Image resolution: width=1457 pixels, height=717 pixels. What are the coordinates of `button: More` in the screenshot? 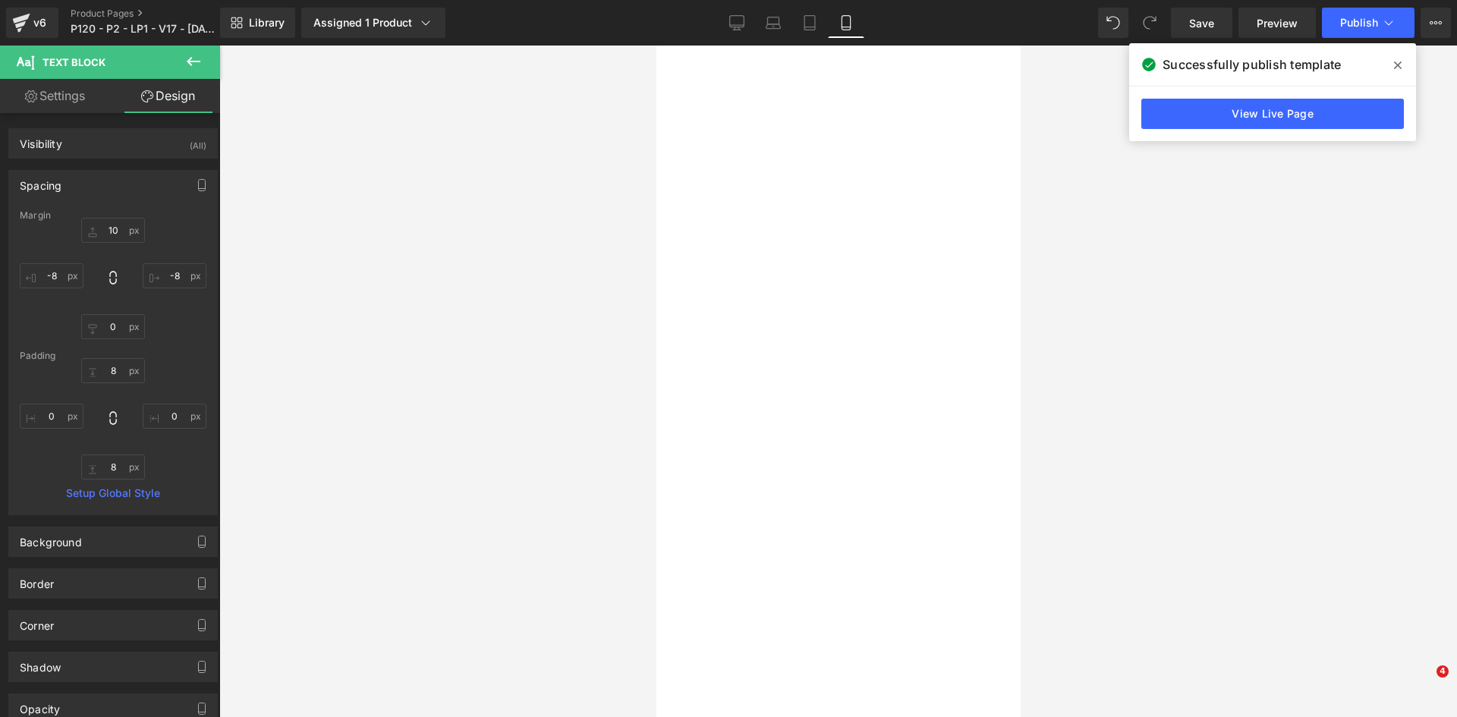 It's located at (1436, 23).